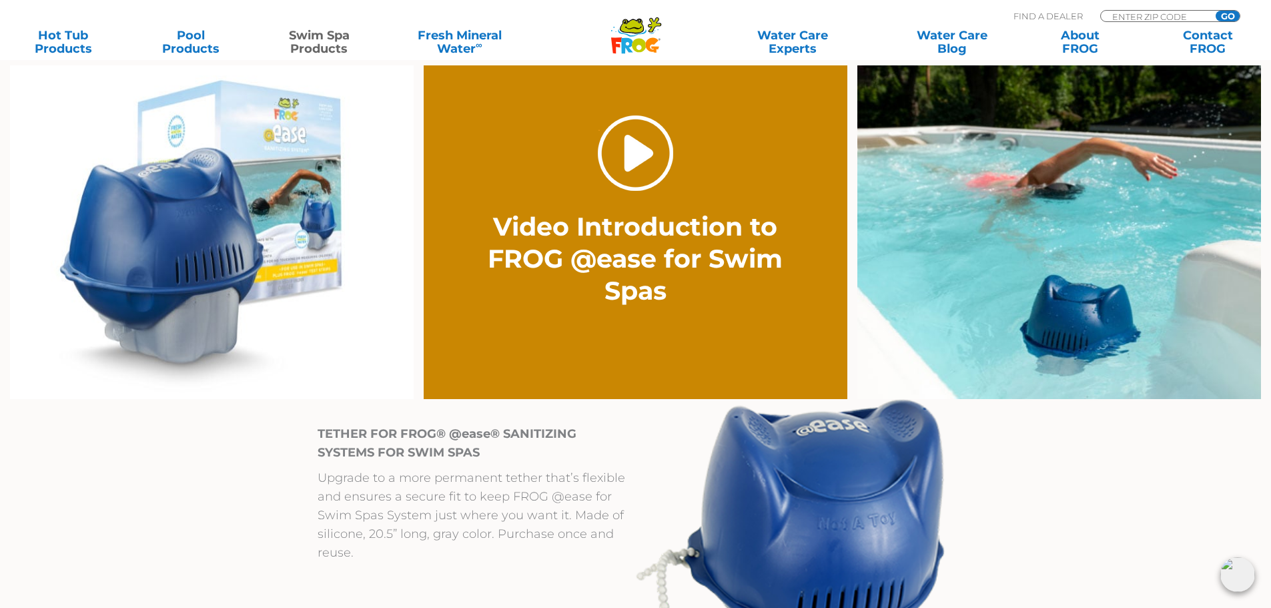 The image size is (1271, 608). I want to click on a: Play Video, so click(635, 153).